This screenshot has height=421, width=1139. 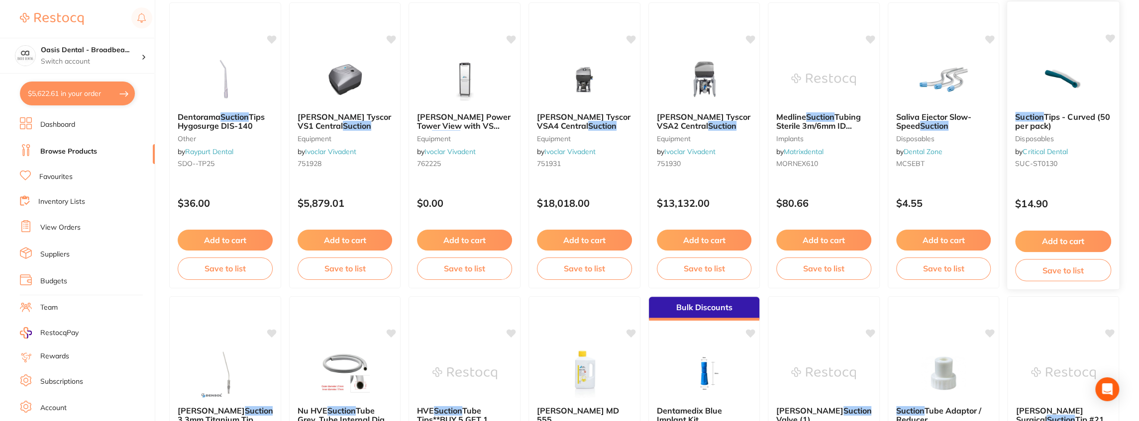 What do you see at coordinates (52, 19) in the screenshot?
I see `a: Restocq Logo` at bounding box center [52, 19].